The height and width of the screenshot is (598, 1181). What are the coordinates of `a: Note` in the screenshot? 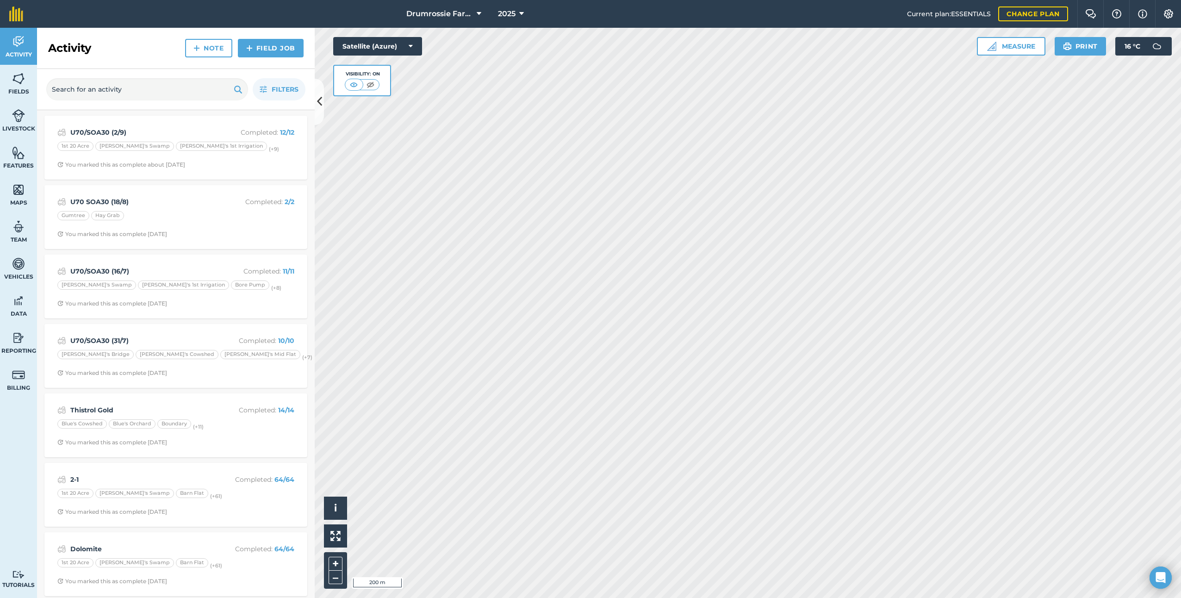 It's located at (209, 48).